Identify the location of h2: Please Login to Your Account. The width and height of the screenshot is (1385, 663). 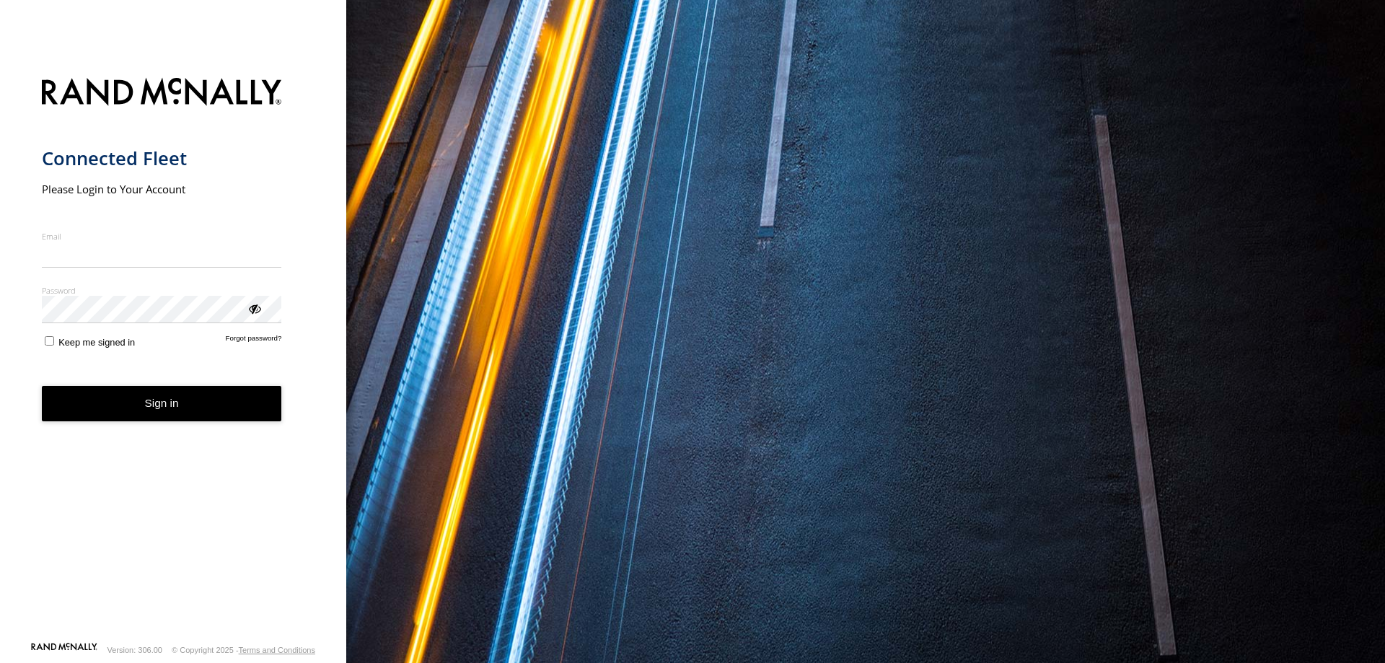
(162, 189).